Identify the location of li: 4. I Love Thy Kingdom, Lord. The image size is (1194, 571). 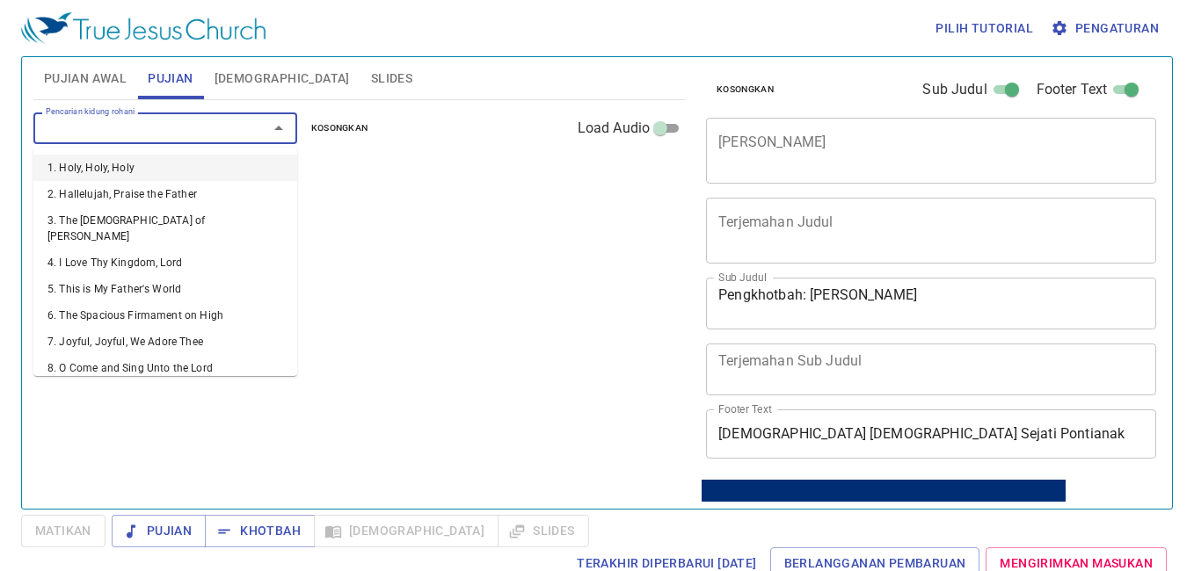
(165, 263).